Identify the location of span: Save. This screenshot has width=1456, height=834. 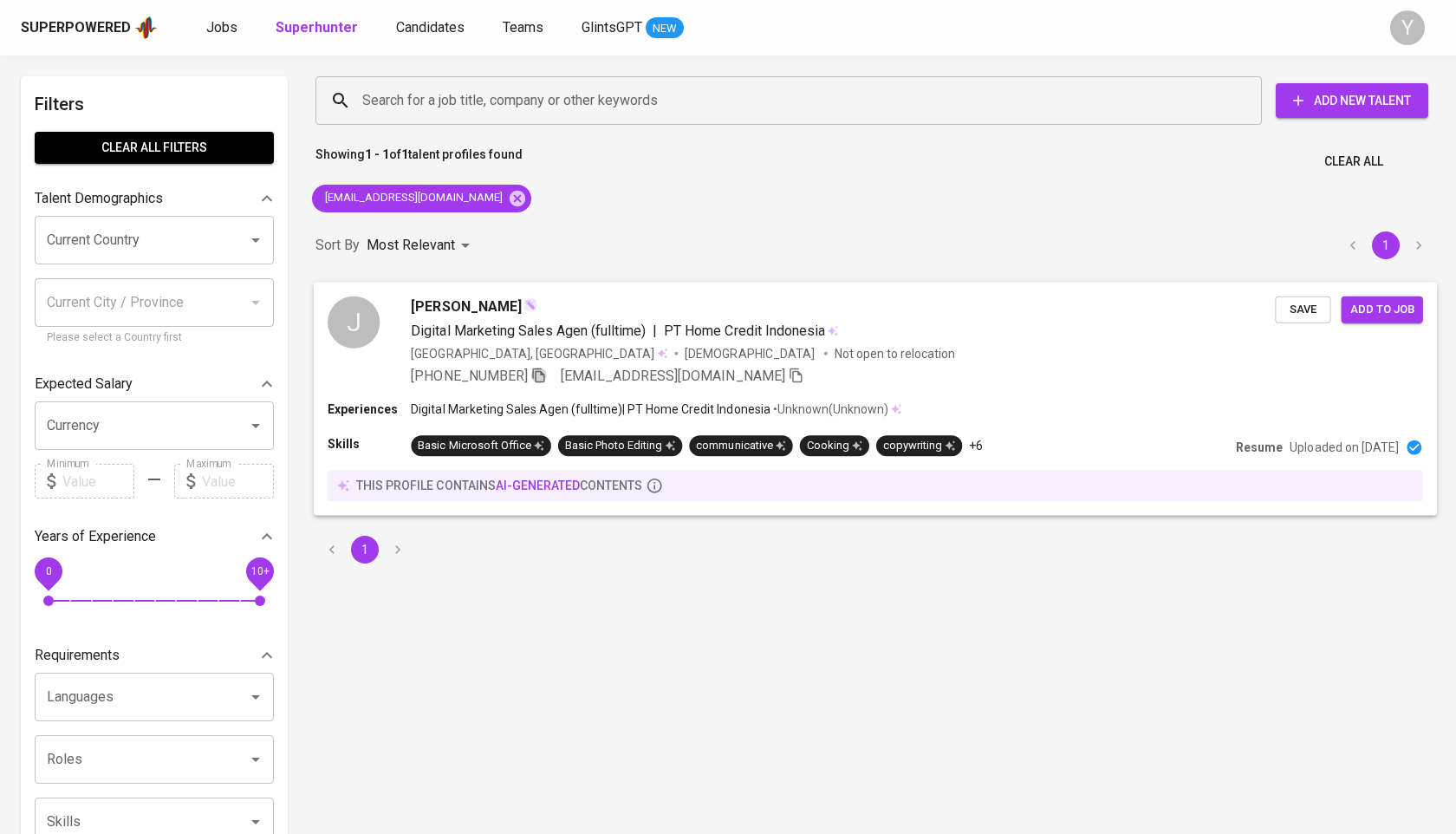
(1303, 309).